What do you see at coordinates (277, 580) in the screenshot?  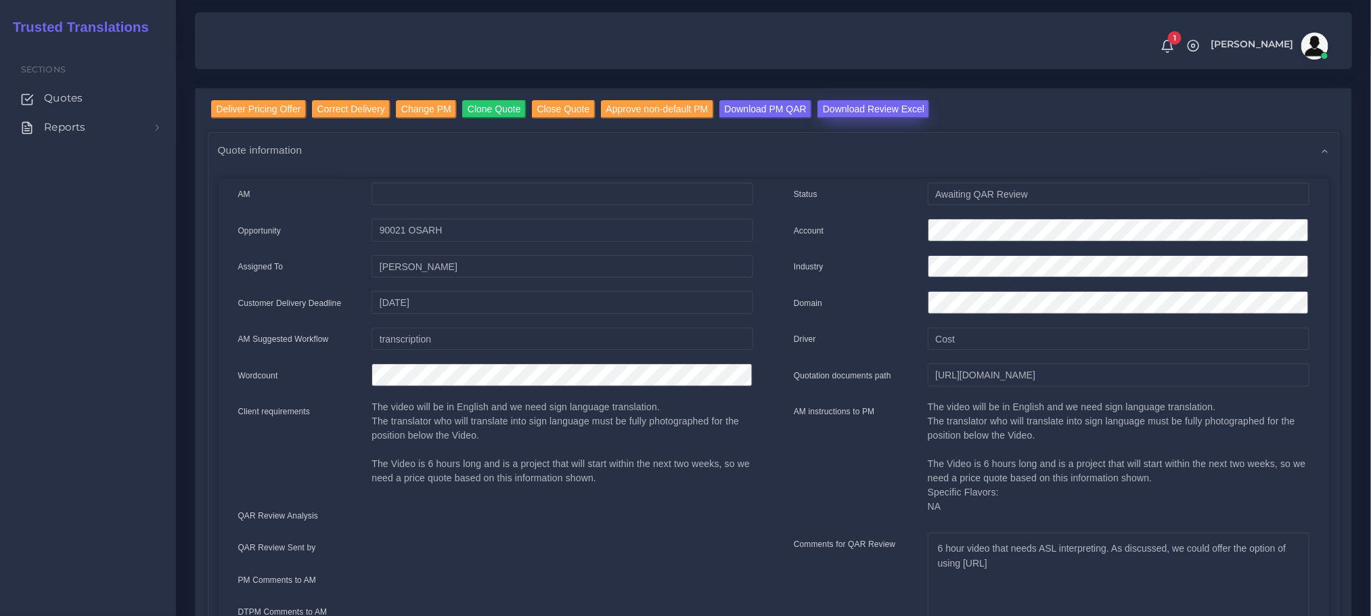 I see `label: PM Comments to AM` at bounding box center [277, 580].